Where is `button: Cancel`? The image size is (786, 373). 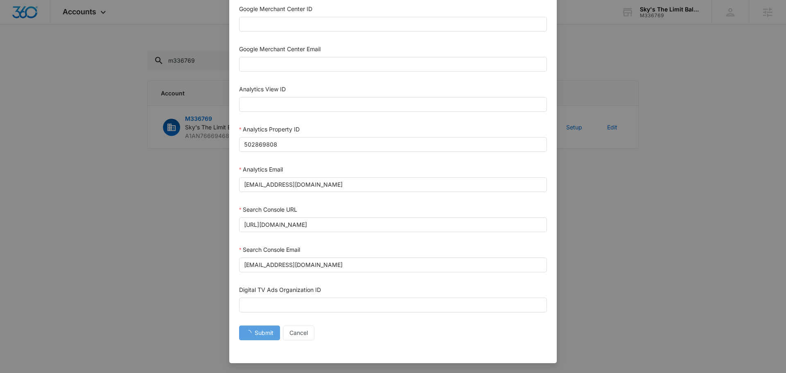 button: Cancel is located at coordinates (298, 333).